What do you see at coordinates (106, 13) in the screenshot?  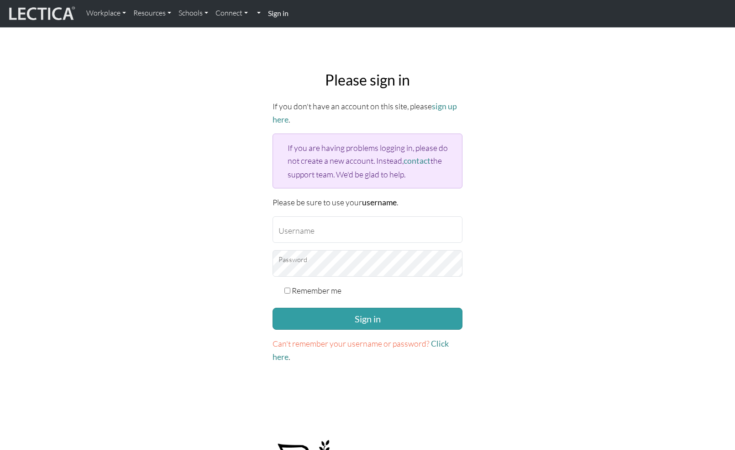 I see `a: Workplace` at bounding box center [106, 13].